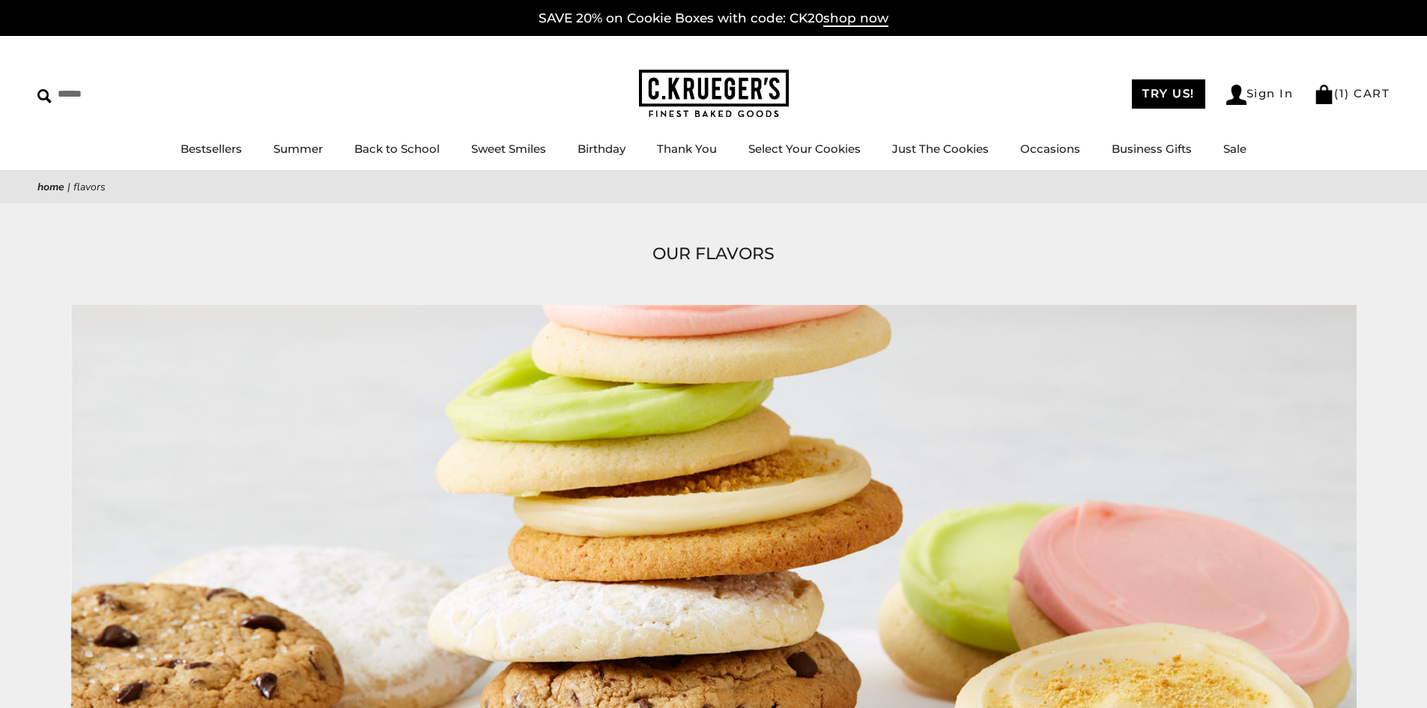  What do you see at coordinates (1234, 148) in the screenshot?
I see `a: Sale` at bounding box center [1234, 148].